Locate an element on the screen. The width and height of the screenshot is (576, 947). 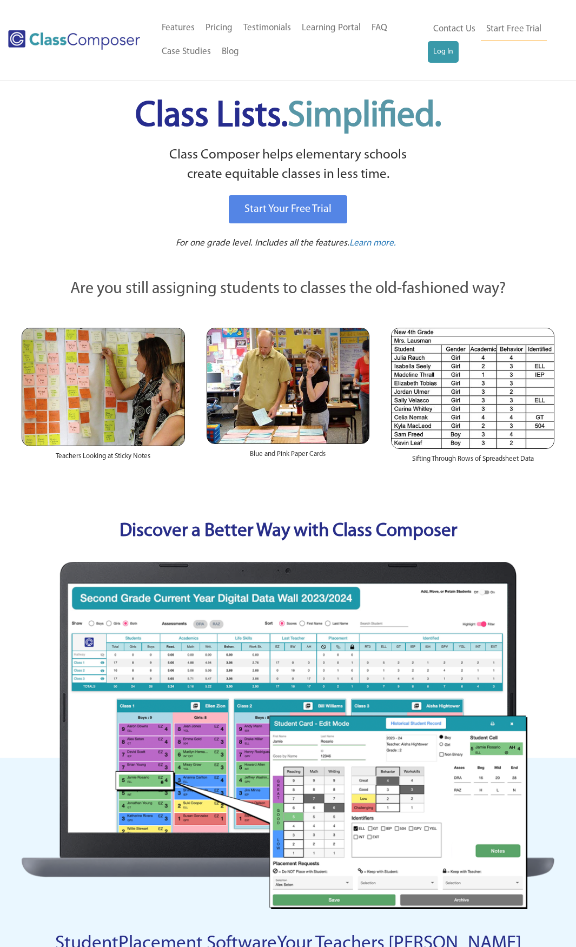
a: Start Your Free Trial is located at coordinates (288, 209).